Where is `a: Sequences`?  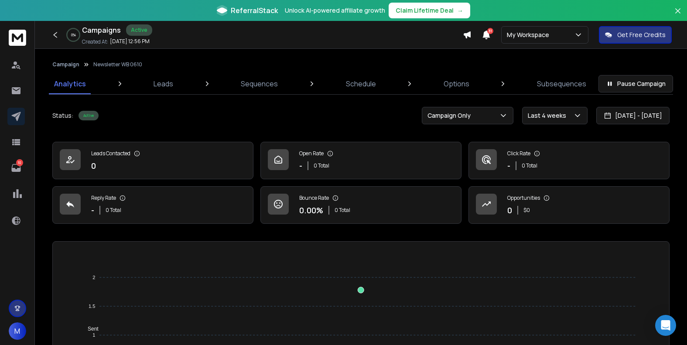 a: Sequences is located at coordinates (259, 84).